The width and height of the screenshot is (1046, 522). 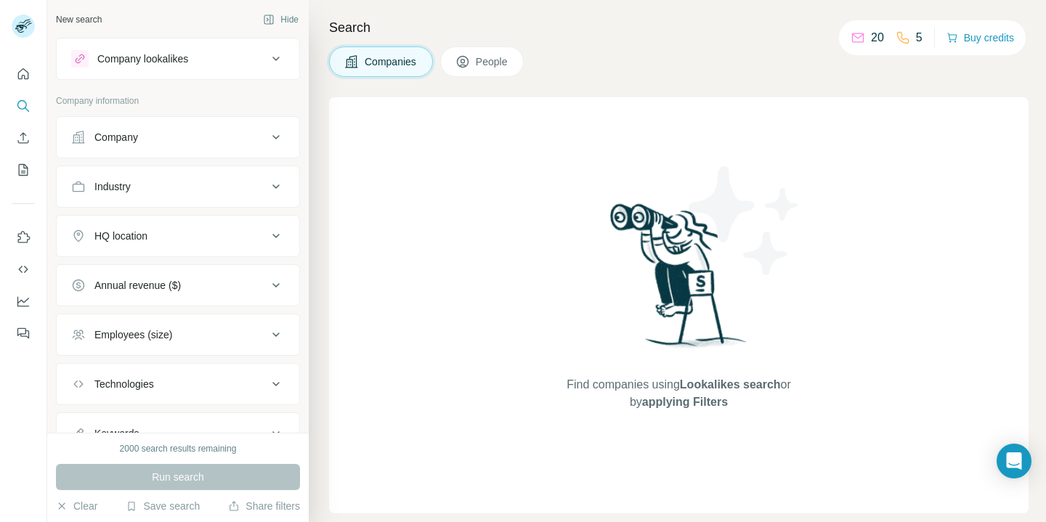 What do you see at coordinates (919, 38) in the screenshot?
I see `p: 5` at bounding box center [919, 38].